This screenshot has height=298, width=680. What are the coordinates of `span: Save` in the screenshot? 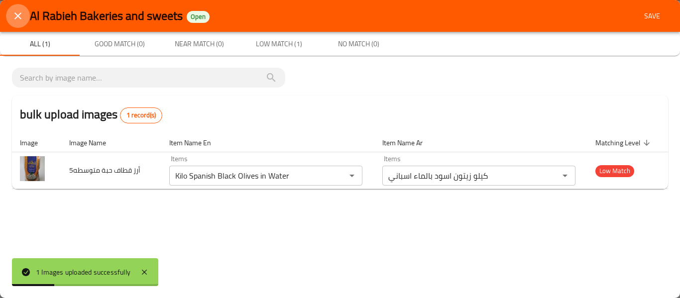 It's located at (652, 16).